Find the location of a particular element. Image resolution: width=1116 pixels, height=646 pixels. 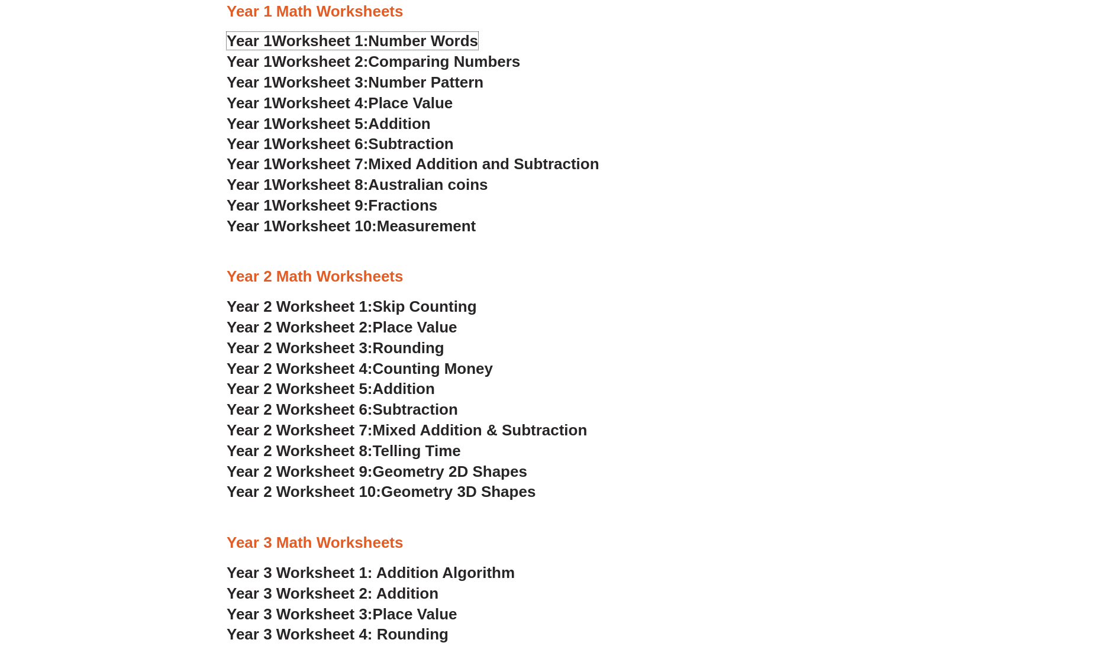

h3: Year 1 Math Worksheets is located at coordinates (558, 12).